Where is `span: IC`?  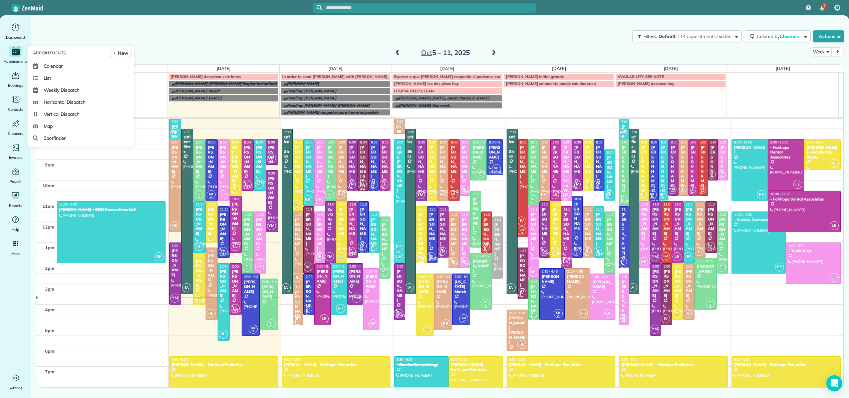
span: IC is located at coordinates (533, 199).